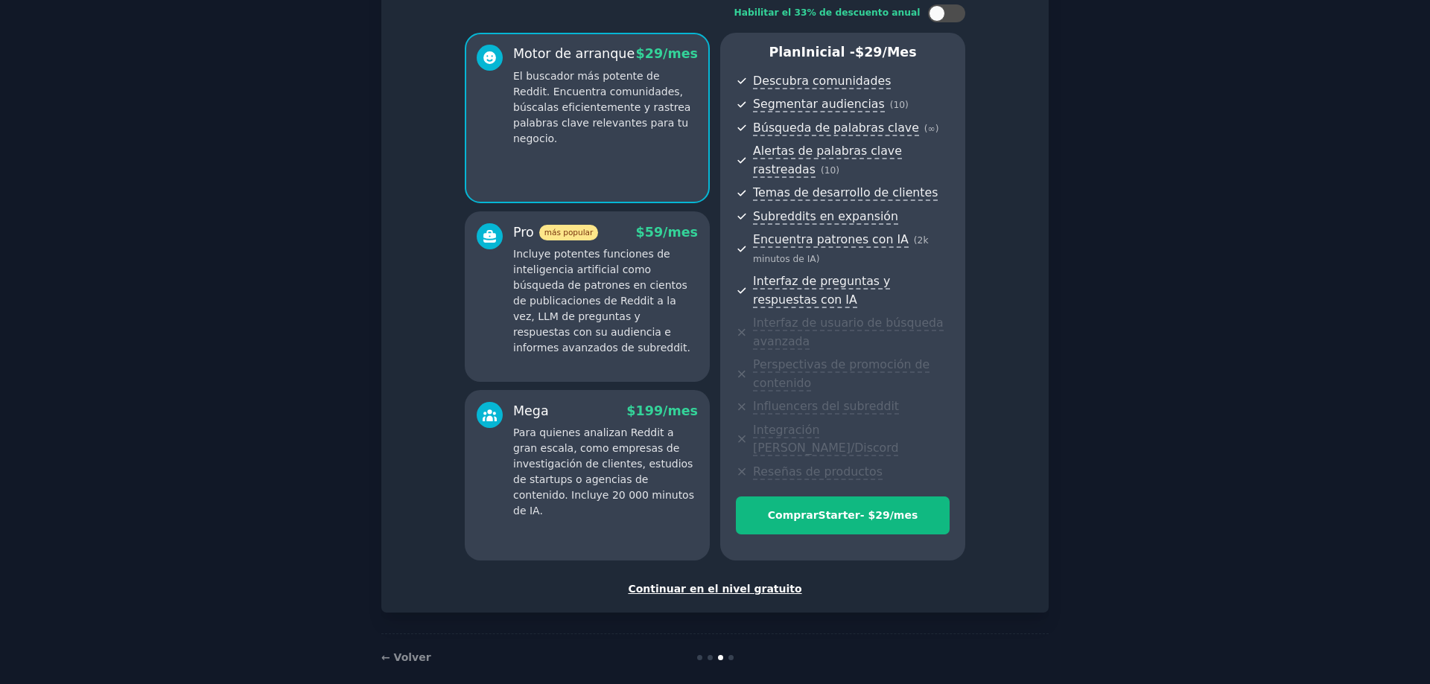 The height and width of the screenshot is (684, 1430). Describe the element at coordinates (845, 192) in the screenshot. I see `font: Temas de desarrollo de clientes` at that location.